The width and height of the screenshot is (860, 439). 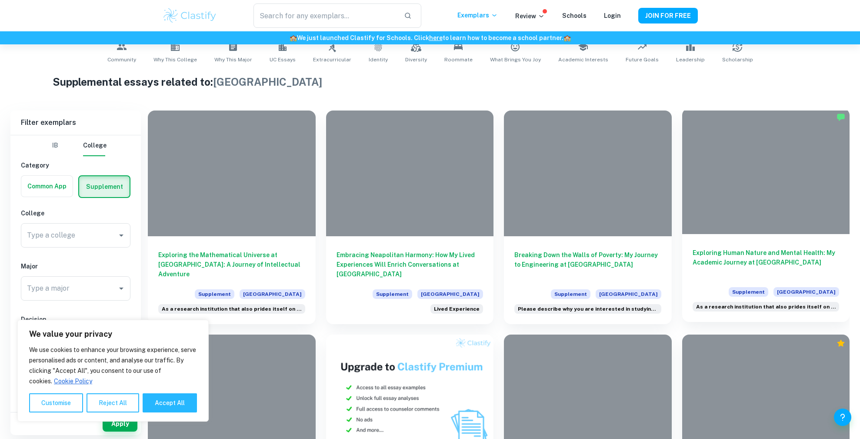 I want to click on span: Scholarship, so click(x=738, y=60).